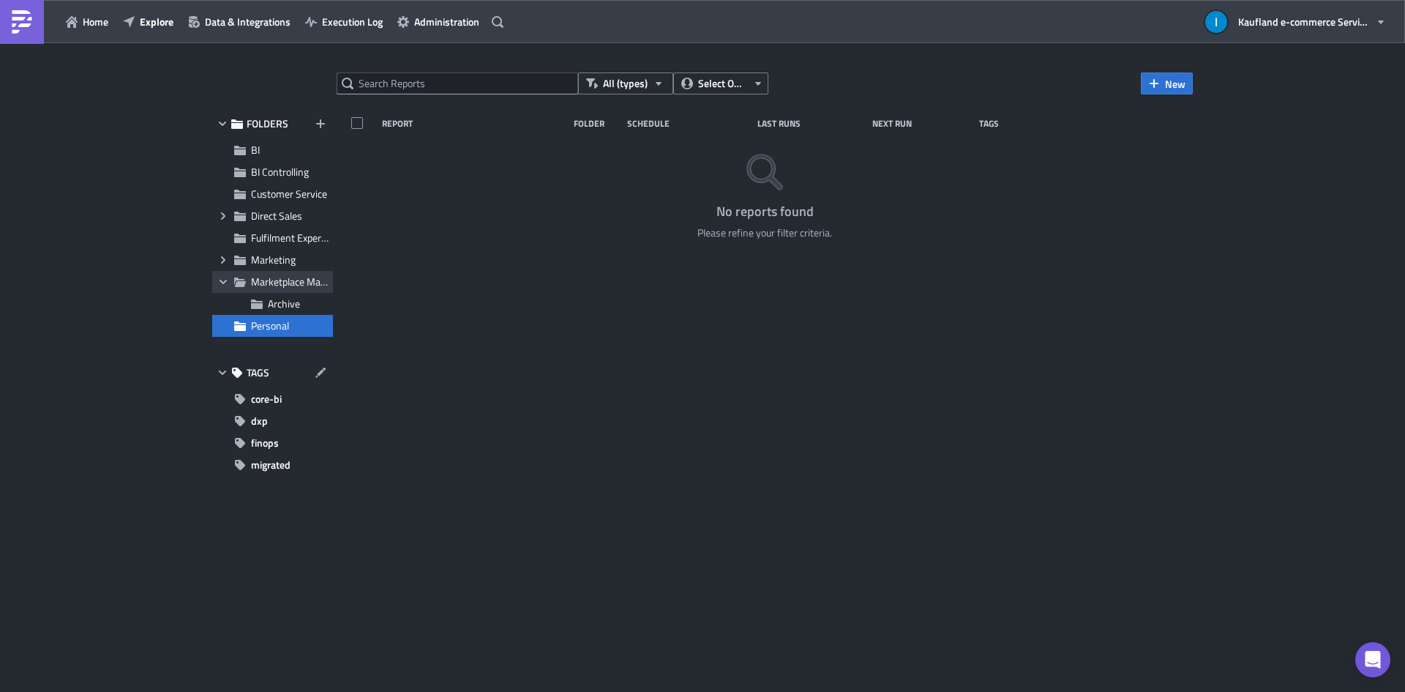  Describe the element at coordinates (765, 211) in the screenshot. I see `h4: No reports found` at that location.